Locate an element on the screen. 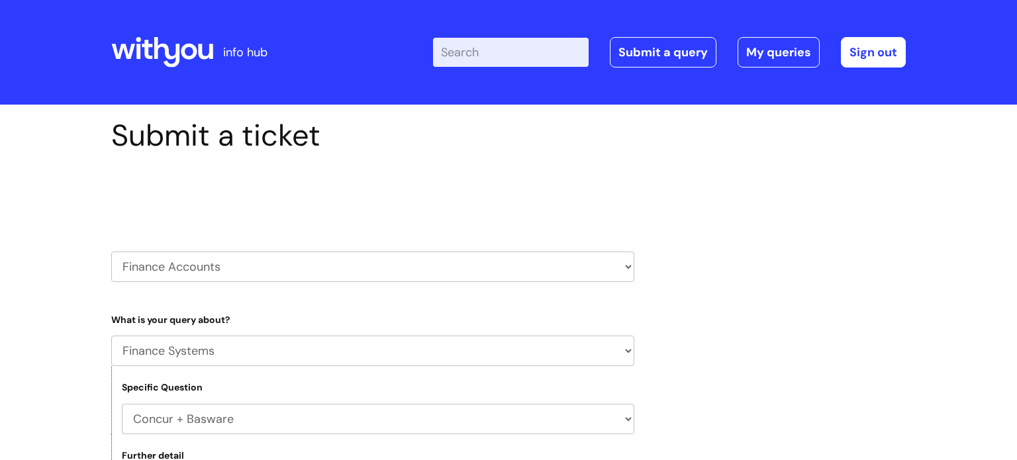  label: Specific Question is located at coordinates (162, 387).